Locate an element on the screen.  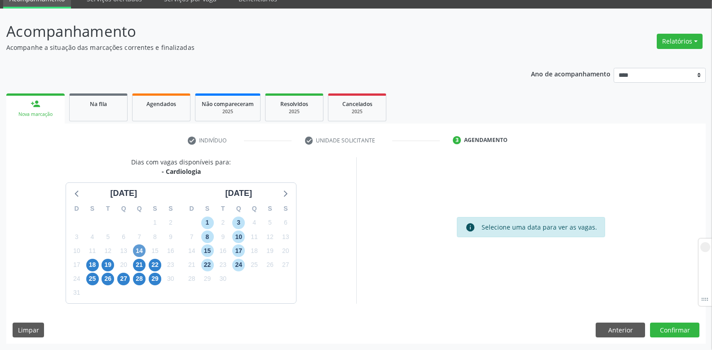
span: segunda-feira, 25 de agosto de 2025 is located at coordinates (93, 279).